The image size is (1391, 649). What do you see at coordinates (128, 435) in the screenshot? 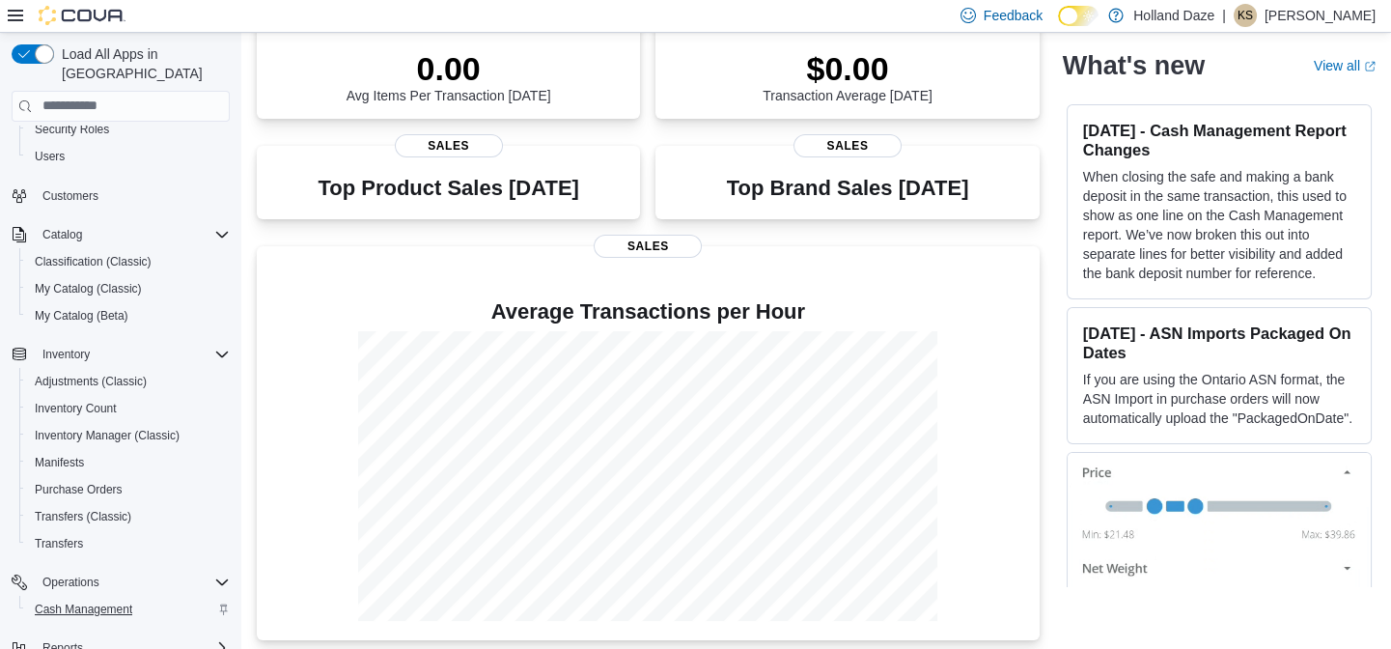
I see `button: Inventory Manager (Classic)` at bounding box center [128, 435].